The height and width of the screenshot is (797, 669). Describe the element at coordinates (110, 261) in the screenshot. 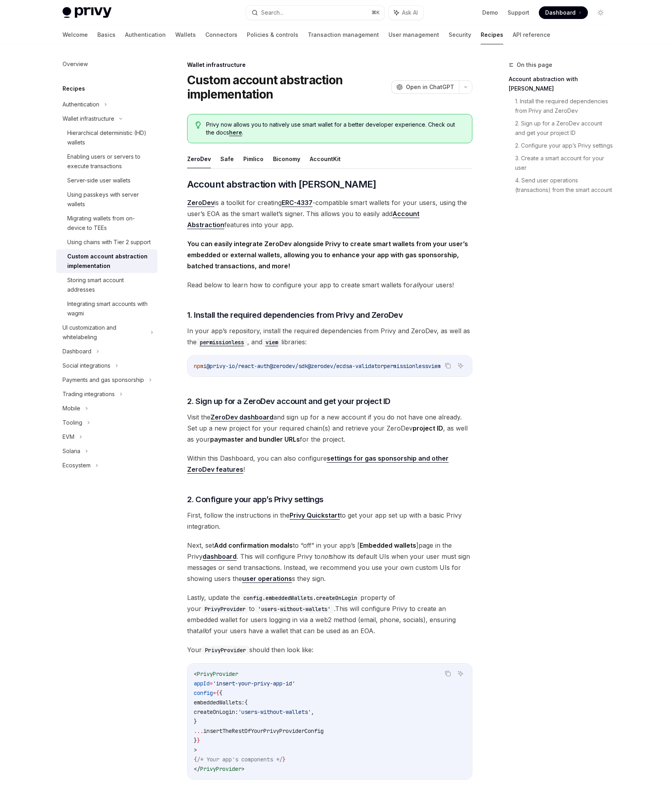

I see `div: Custom account abstraction implementation` at that location.